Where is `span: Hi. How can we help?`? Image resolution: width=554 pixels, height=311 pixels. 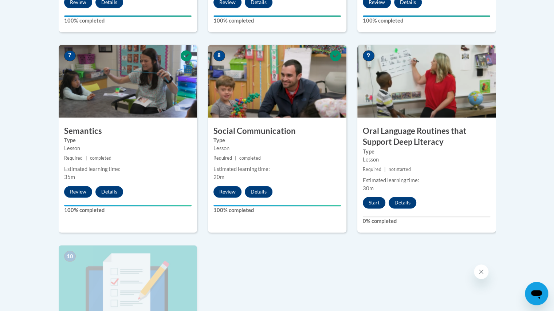
span: Hi. How can we help? is located at coordinates (32, 8).